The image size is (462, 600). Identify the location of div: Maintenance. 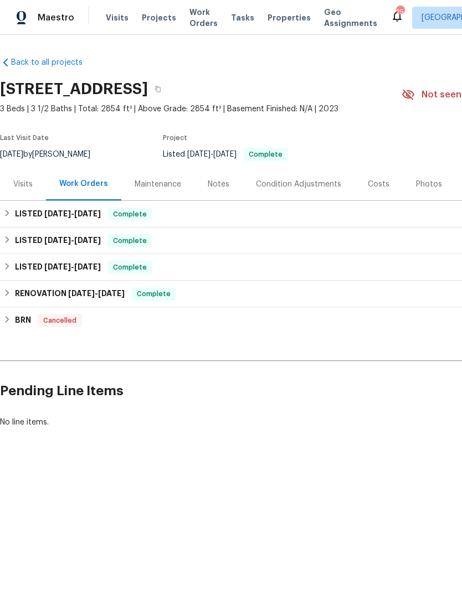
(158, 184).